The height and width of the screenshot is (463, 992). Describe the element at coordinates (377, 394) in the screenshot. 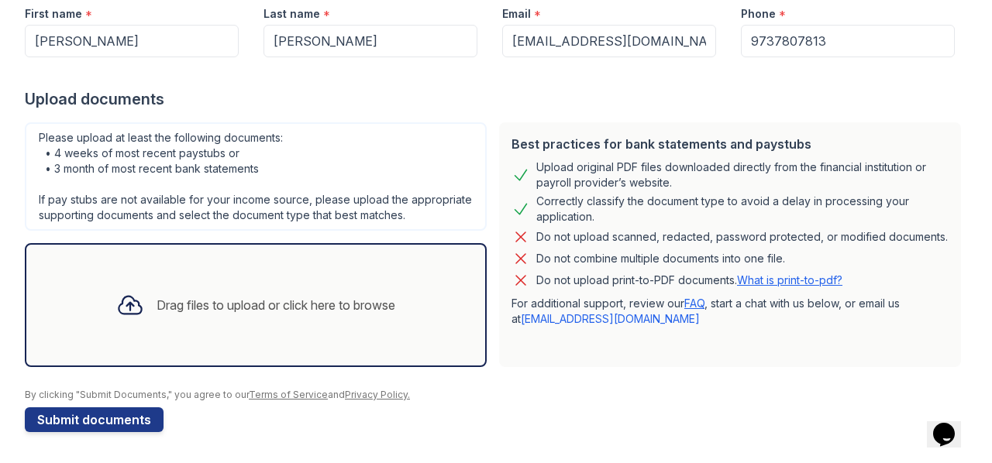

I see `a: Privacy Policy.` at that location.